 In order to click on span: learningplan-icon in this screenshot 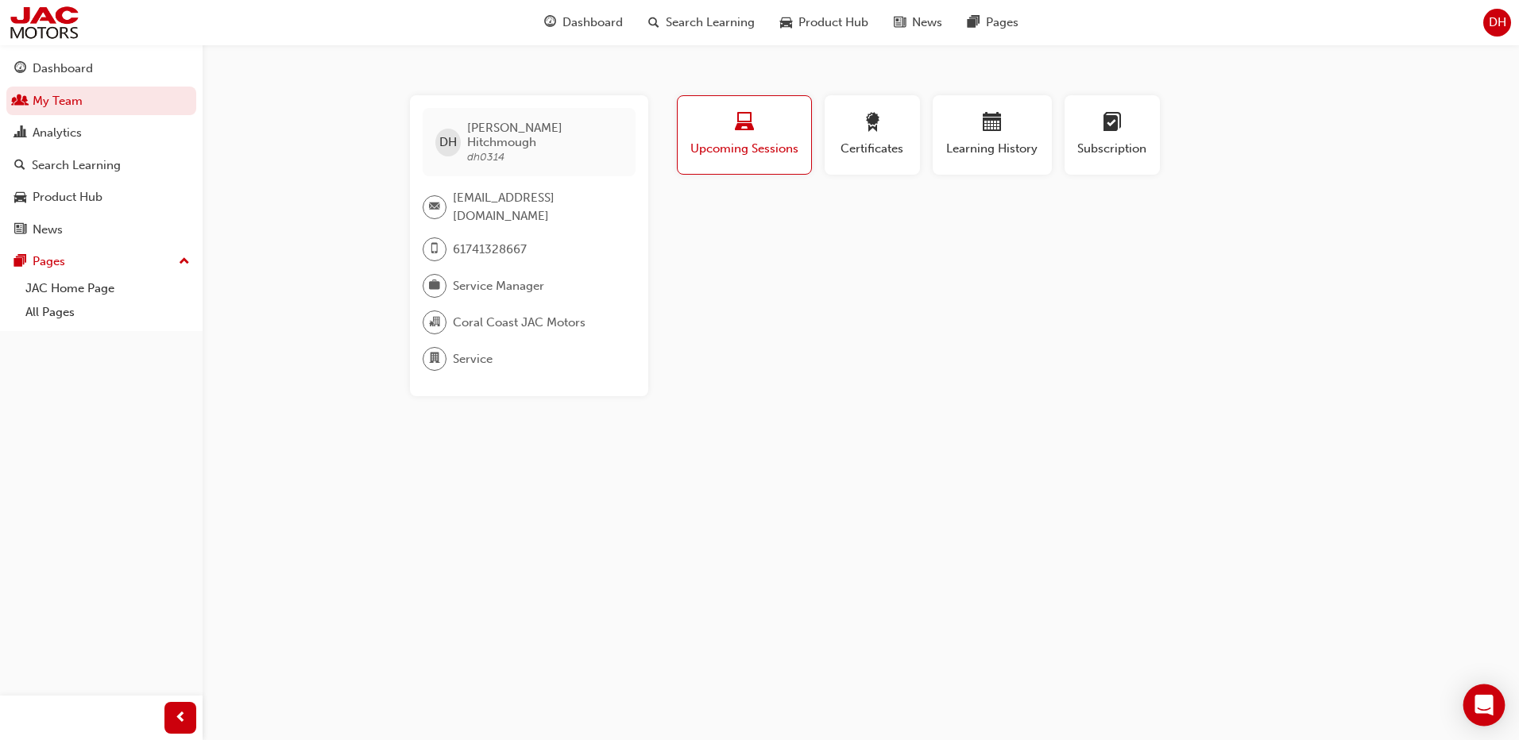, I will do `click(1112, 123)`.